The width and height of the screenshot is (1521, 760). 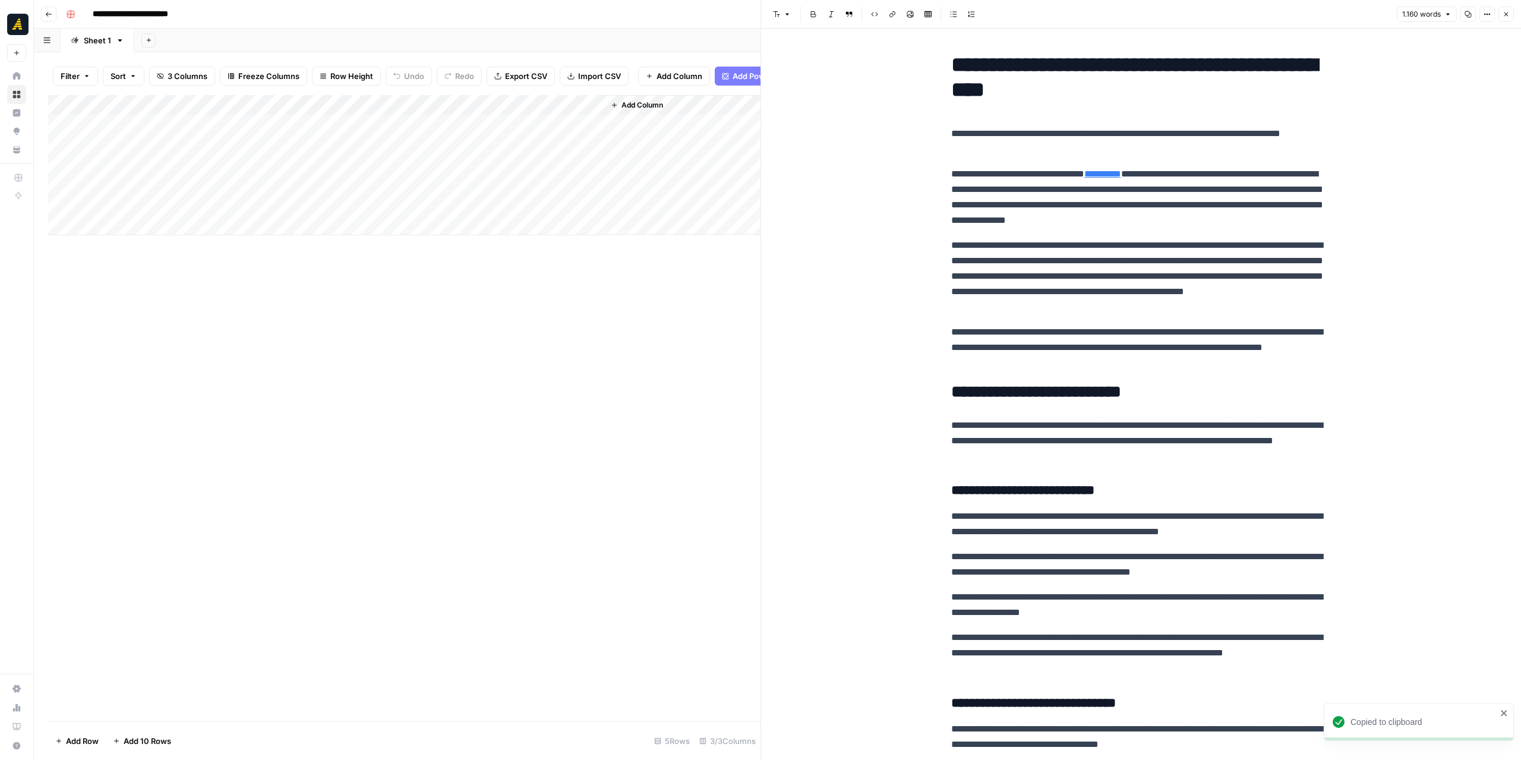 I want to click on button: 3 Columns, so click(x=182, y=76).